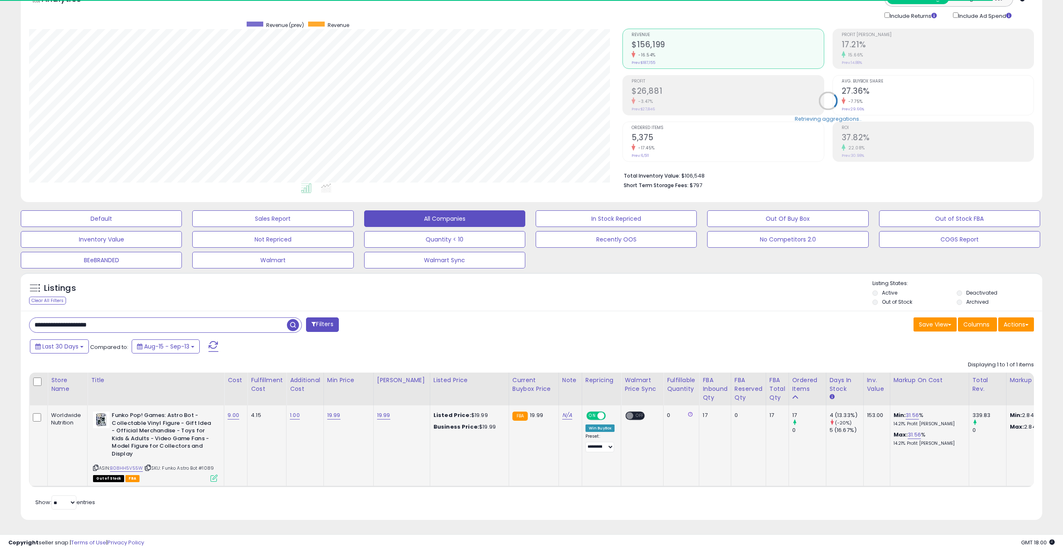  What do you see at coordinates (273, 260) in the screenshot?
I see `button: Walmart` at bounding box center [273, 260].